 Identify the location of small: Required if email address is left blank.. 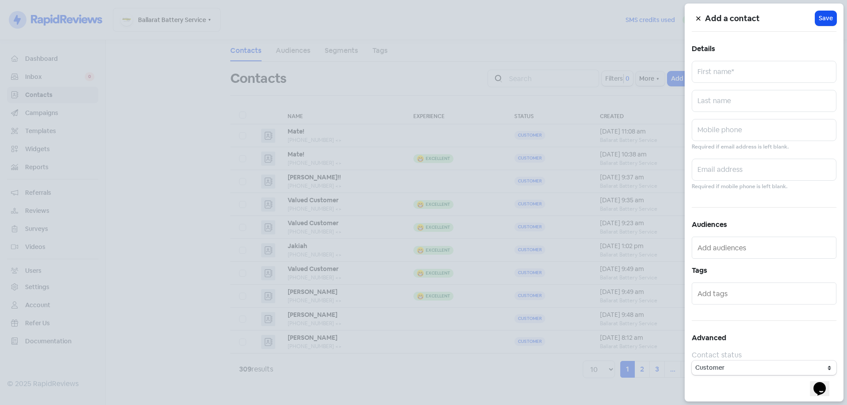
(740, 147).